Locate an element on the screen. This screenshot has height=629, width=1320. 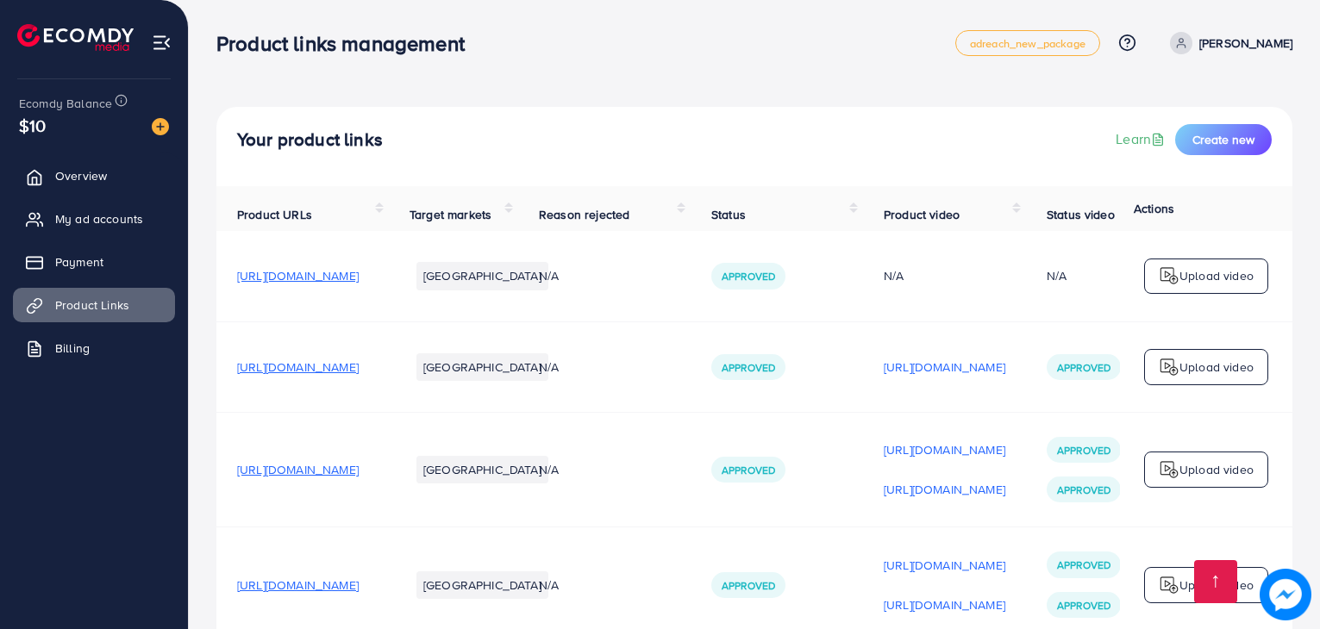
h4: Your product links is located at coordinates (309, 140).